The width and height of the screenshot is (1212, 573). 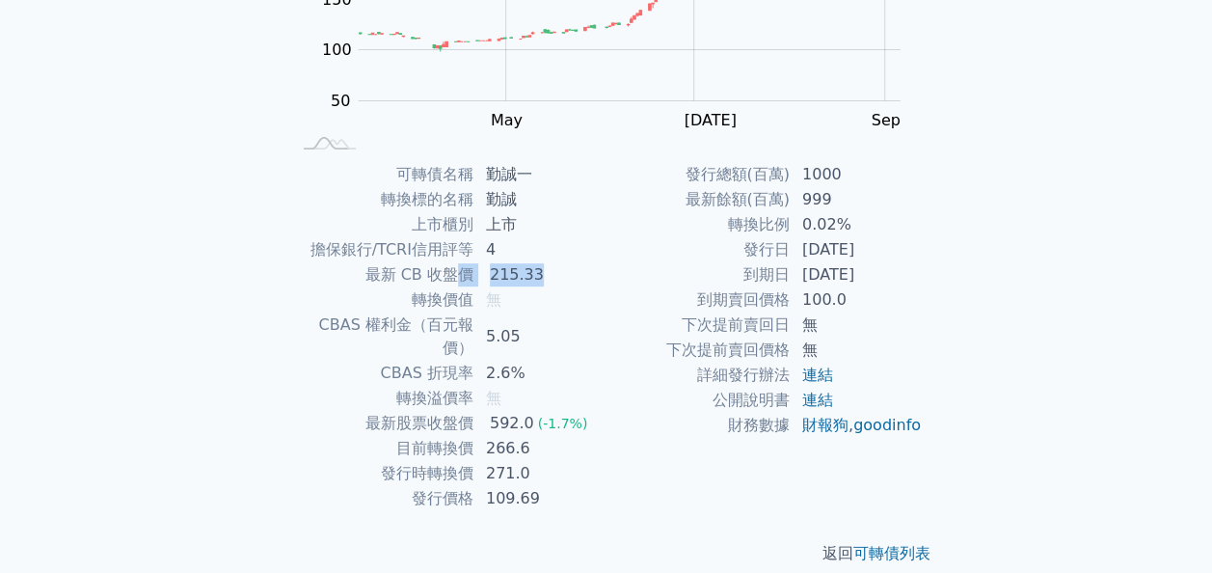 I want to click on td: 目前轉換價, so click(x=382, y=448).